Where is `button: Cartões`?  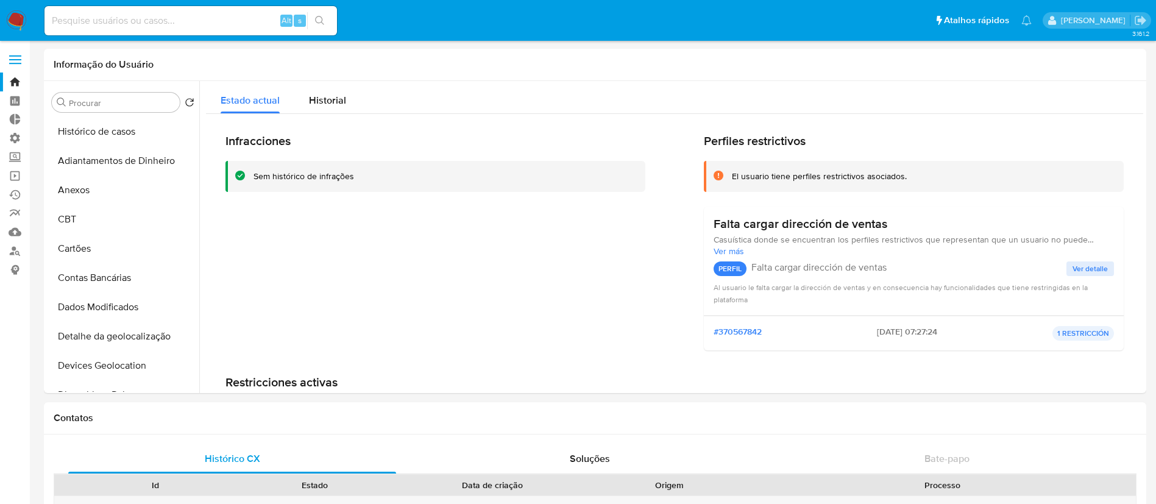 button: Cartões is located at coordinates (123, 249).